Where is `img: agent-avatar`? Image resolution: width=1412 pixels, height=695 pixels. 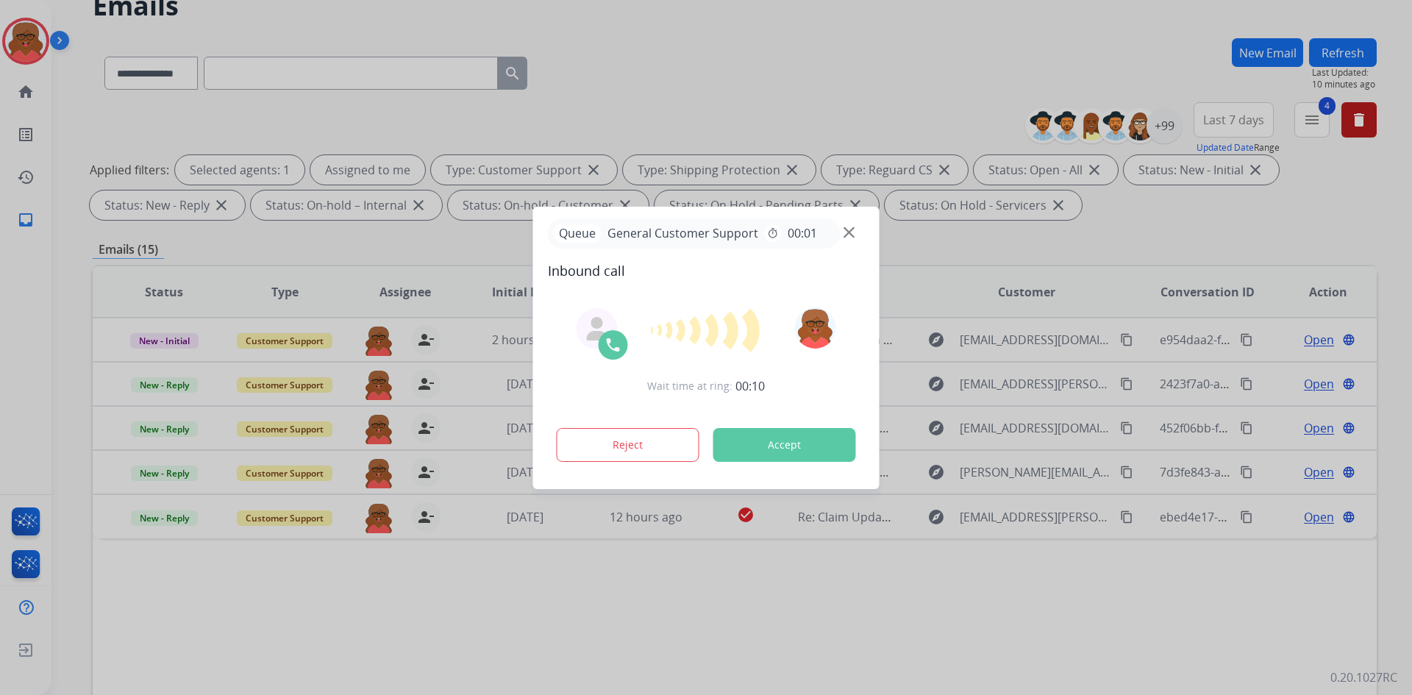 img: agent-avatar is located at coordinates (597, 329).